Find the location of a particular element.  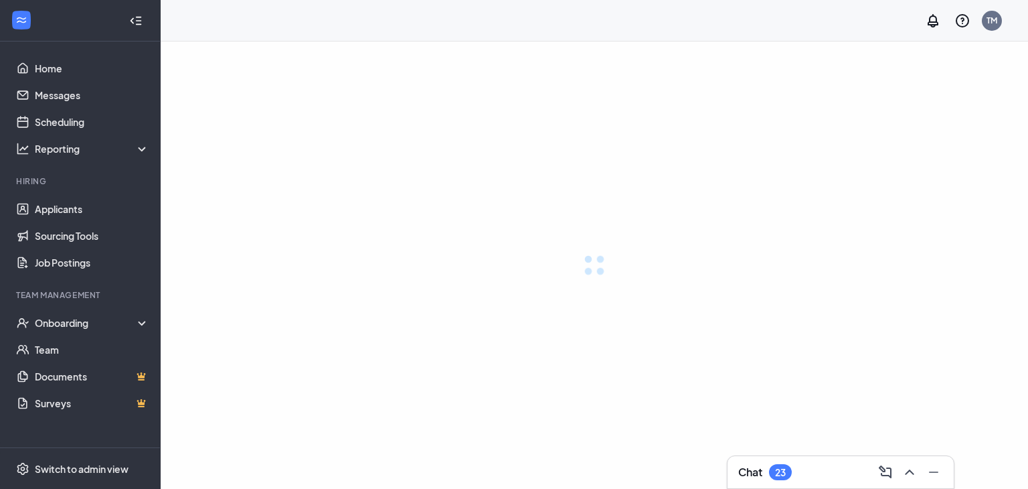

div: Hiring is located at coordinates (81, 181).